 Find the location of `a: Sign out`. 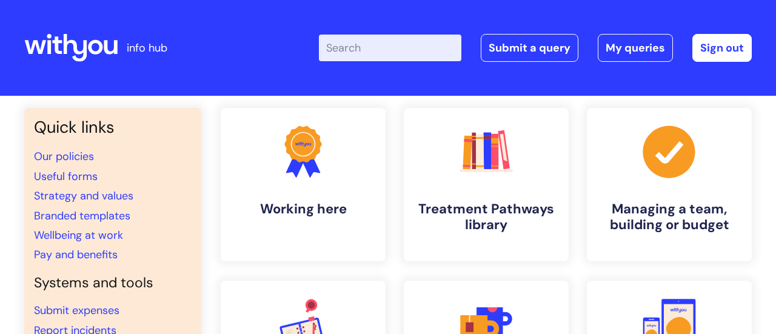

a: Sign out is located at coordinates (722, 48).